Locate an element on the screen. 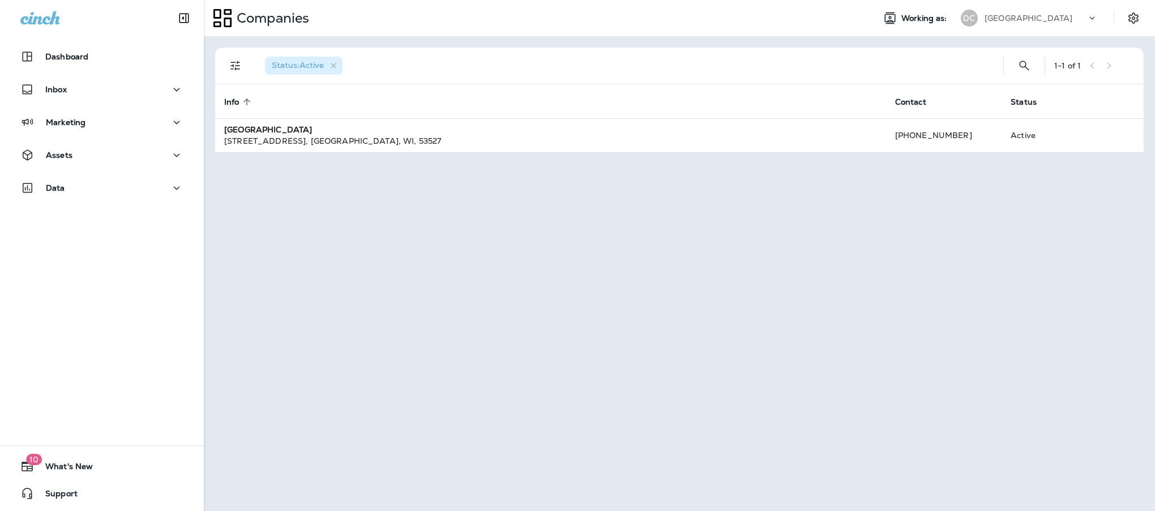 The height and width of the screenshot is (511, 1155). p: Data is located at coordinates (56, 188).